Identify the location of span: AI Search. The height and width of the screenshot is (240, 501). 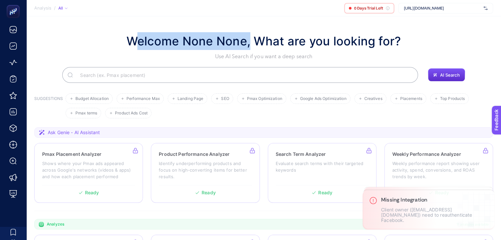
(449, 75).